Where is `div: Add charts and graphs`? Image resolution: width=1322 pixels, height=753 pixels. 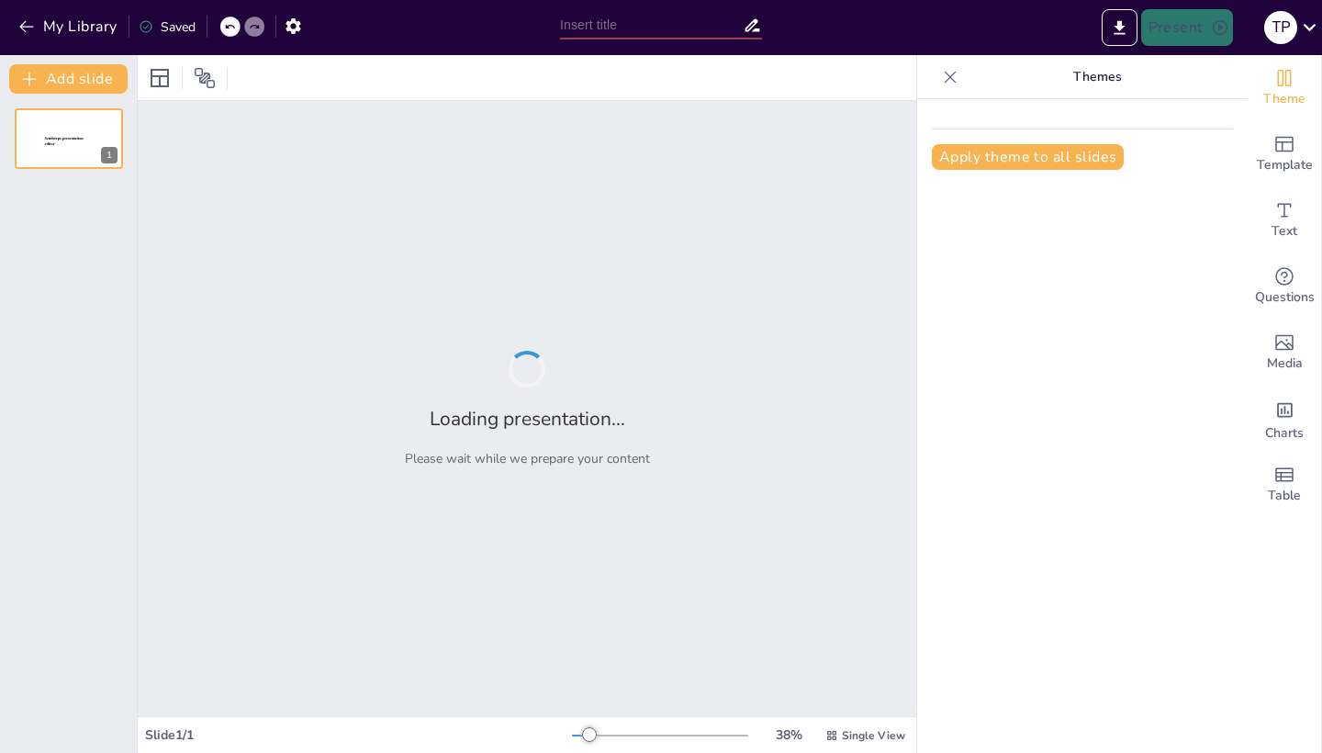
div: Add charts and graphs is located at coordinates (1285, 419).